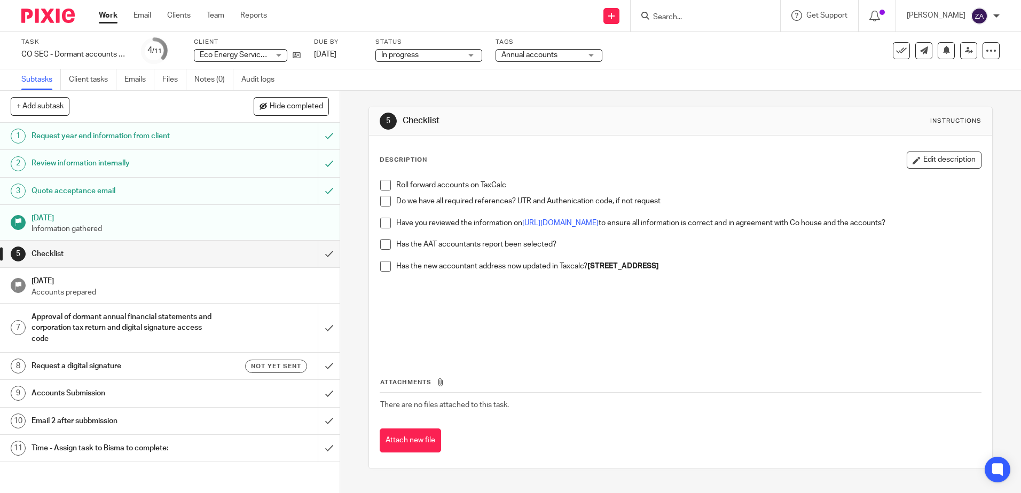 Image resolution: width=1021 pixels, height=493 pixels. I want to click on button: Hide completed, so click(291, 106).